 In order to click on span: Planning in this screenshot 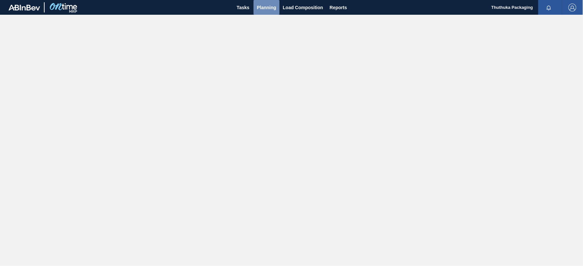, I will do `click(266, 8)`.